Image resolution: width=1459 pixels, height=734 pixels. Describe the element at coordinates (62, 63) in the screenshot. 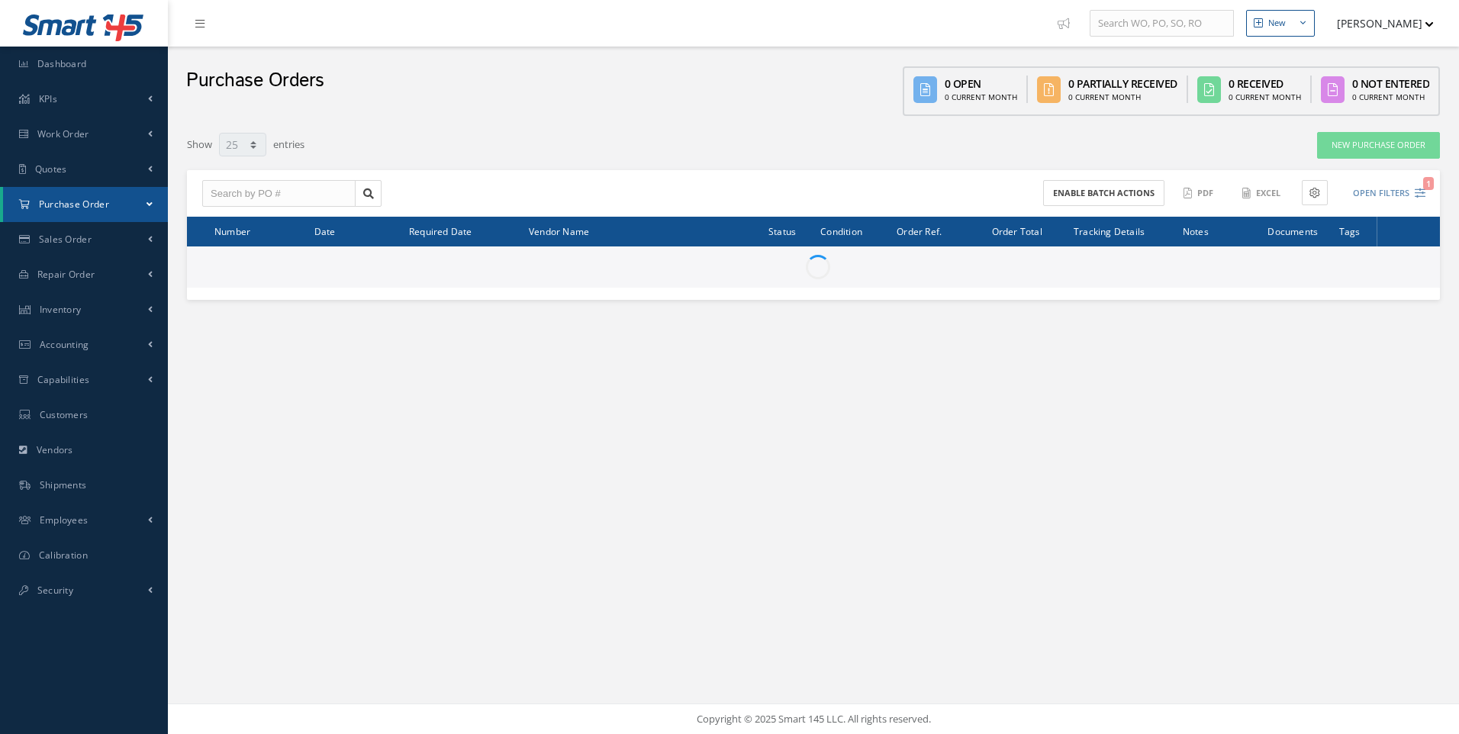

I see `span: Dashboard` at that location.